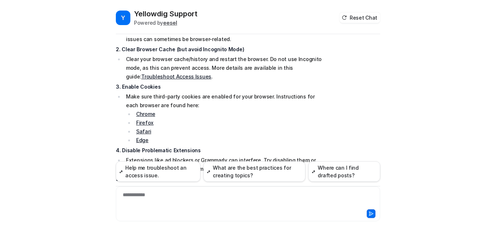 The image size is (496, 230). Describe the element at coordinates (226, 165) in the screenshot. I see `li: Extensions like ad blockers or Grammarly can interfere. Try disabling them or whitelisting Yellow...` at that location.